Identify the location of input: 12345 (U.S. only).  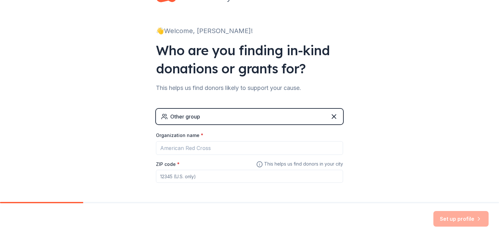
(249, 176).